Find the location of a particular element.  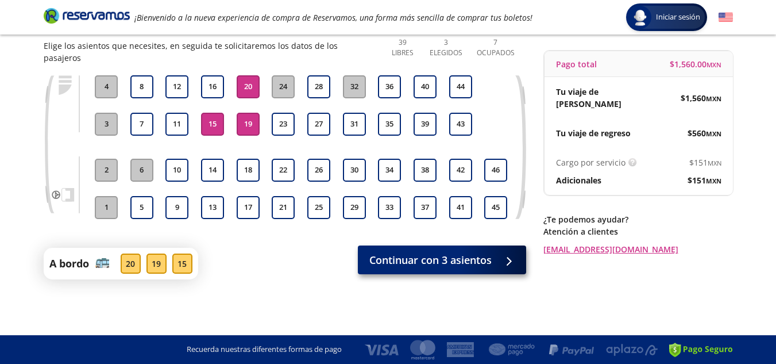

button: 5 is located at coordinates (142, 207).